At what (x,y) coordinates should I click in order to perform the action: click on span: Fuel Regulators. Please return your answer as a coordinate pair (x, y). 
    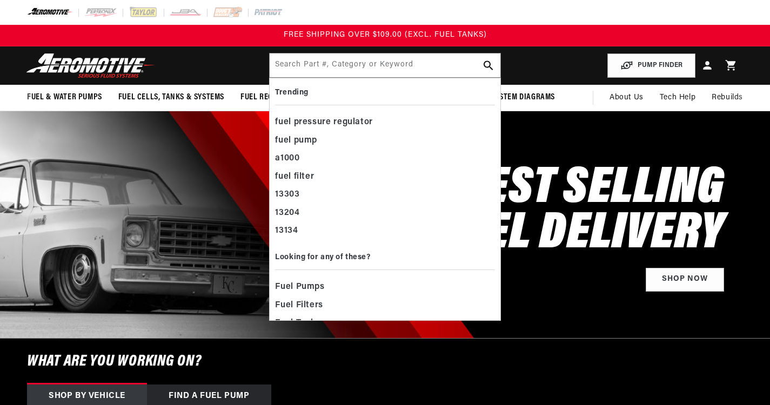
    Looking at the image, I should click on (272, 97).